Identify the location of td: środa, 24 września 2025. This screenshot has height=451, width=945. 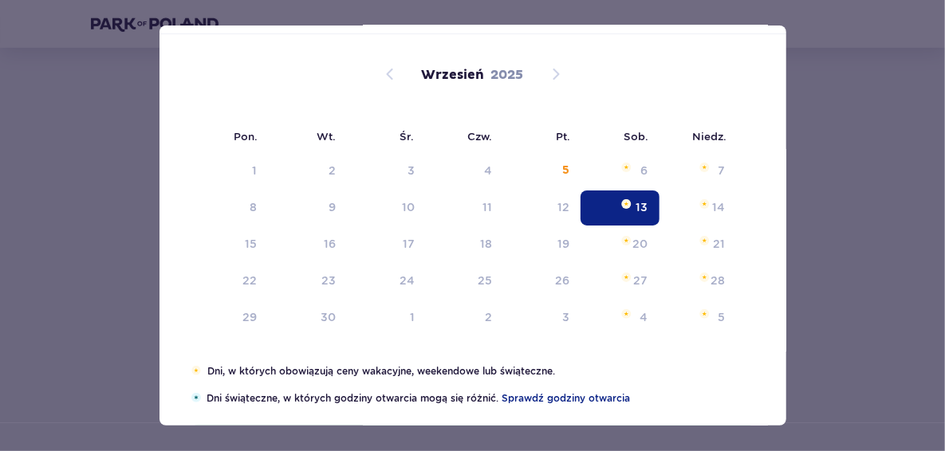
(386, 282).